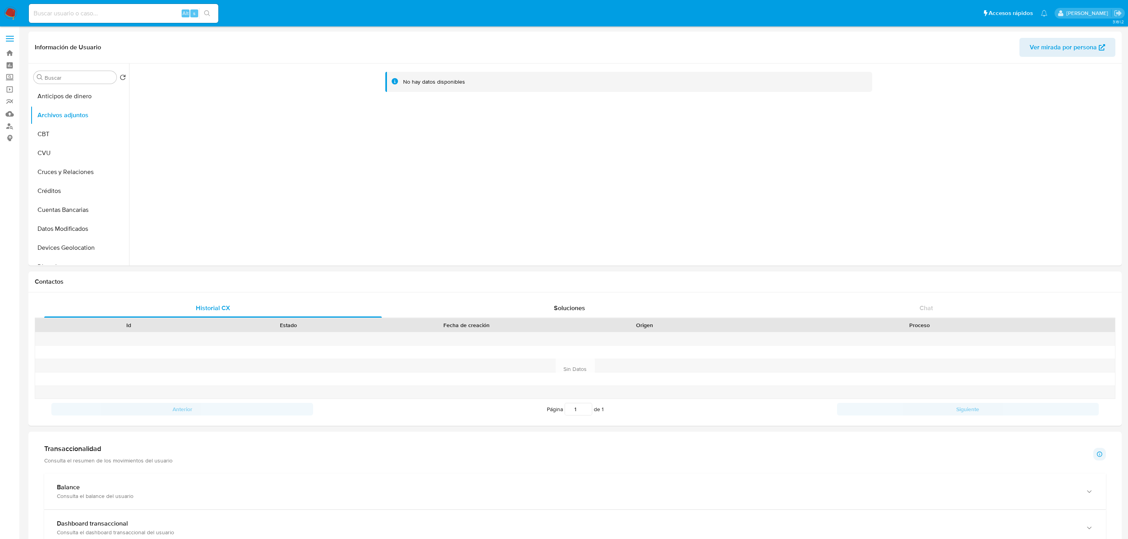 This screenshot has width=1128, height=539. Describe the element at coordinates (575, 282) in the screenshot. I see `h1: Contactos` at that location.